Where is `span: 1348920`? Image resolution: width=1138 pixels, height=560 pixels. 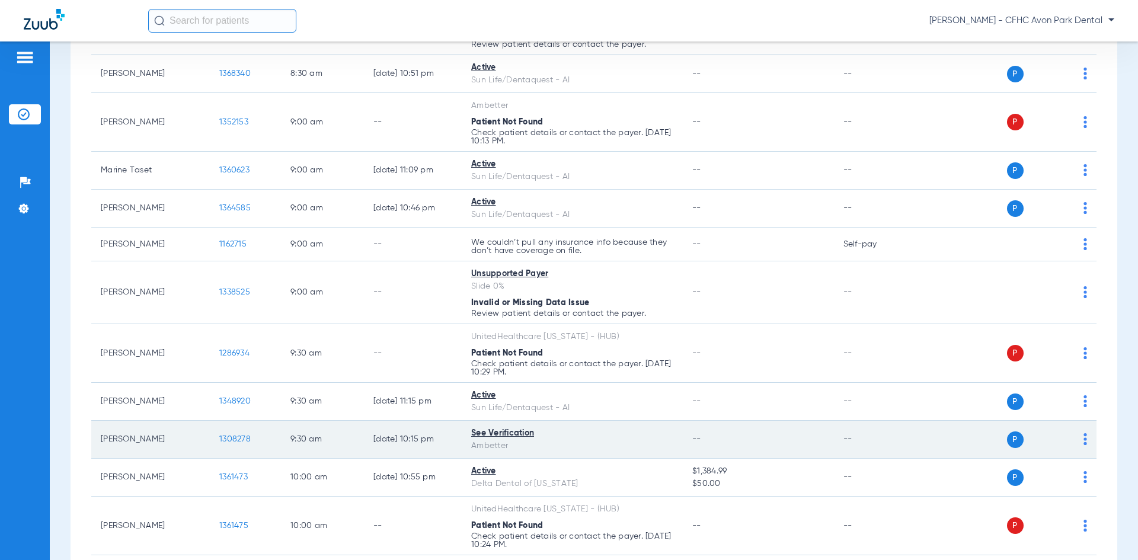 span: 1348920 is located at coordinates (235, 401).